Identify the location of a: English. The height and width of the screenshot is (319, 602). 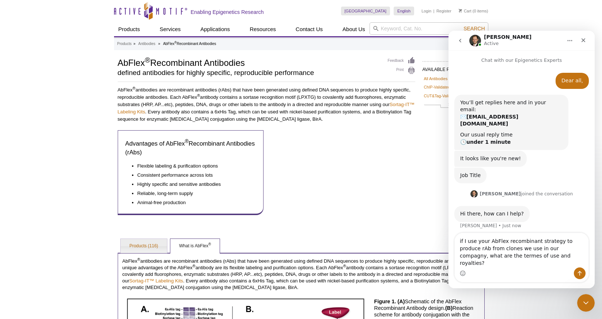
(404, 11).